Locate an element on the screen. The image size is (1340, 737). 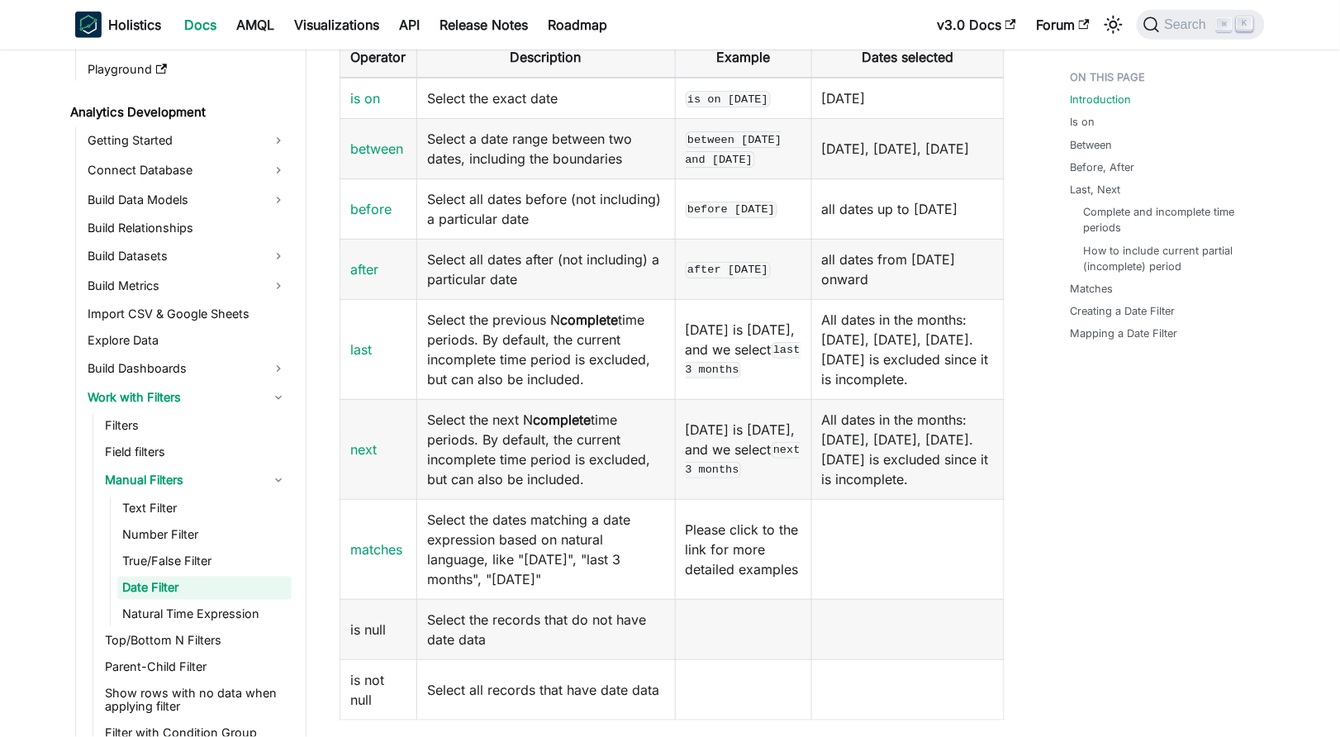
a: Text Filter is located at coordinates (204, 509).